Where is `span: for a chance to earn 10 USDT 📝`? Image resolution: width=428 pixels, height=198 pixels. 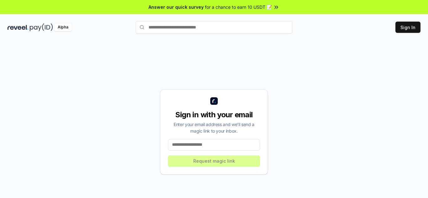
span: for a chance to earn 10 USDT 📝 is located at coordinates (238, 7).